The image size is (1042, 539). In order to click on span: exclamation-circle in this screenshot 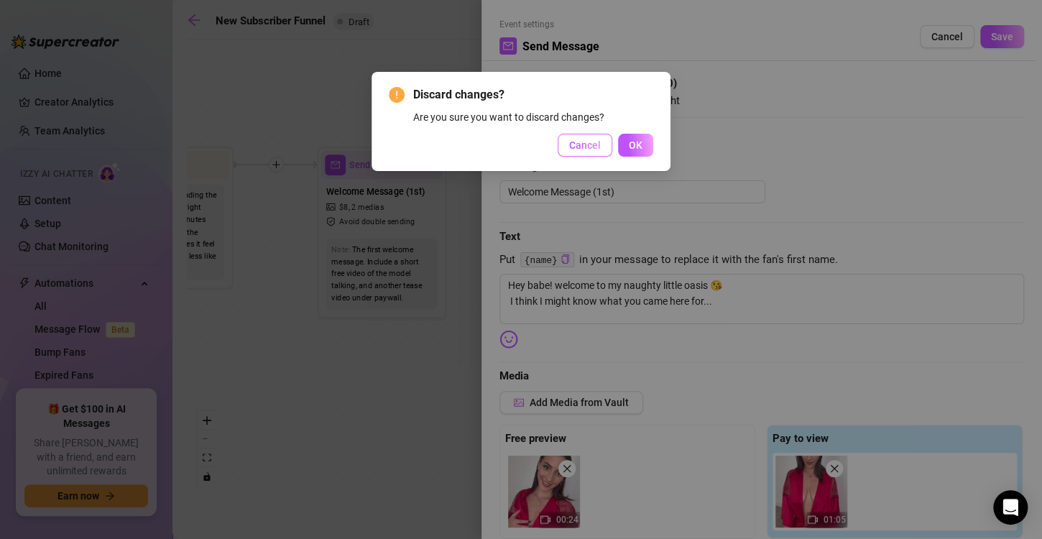, I will do `click(397, 95)`.